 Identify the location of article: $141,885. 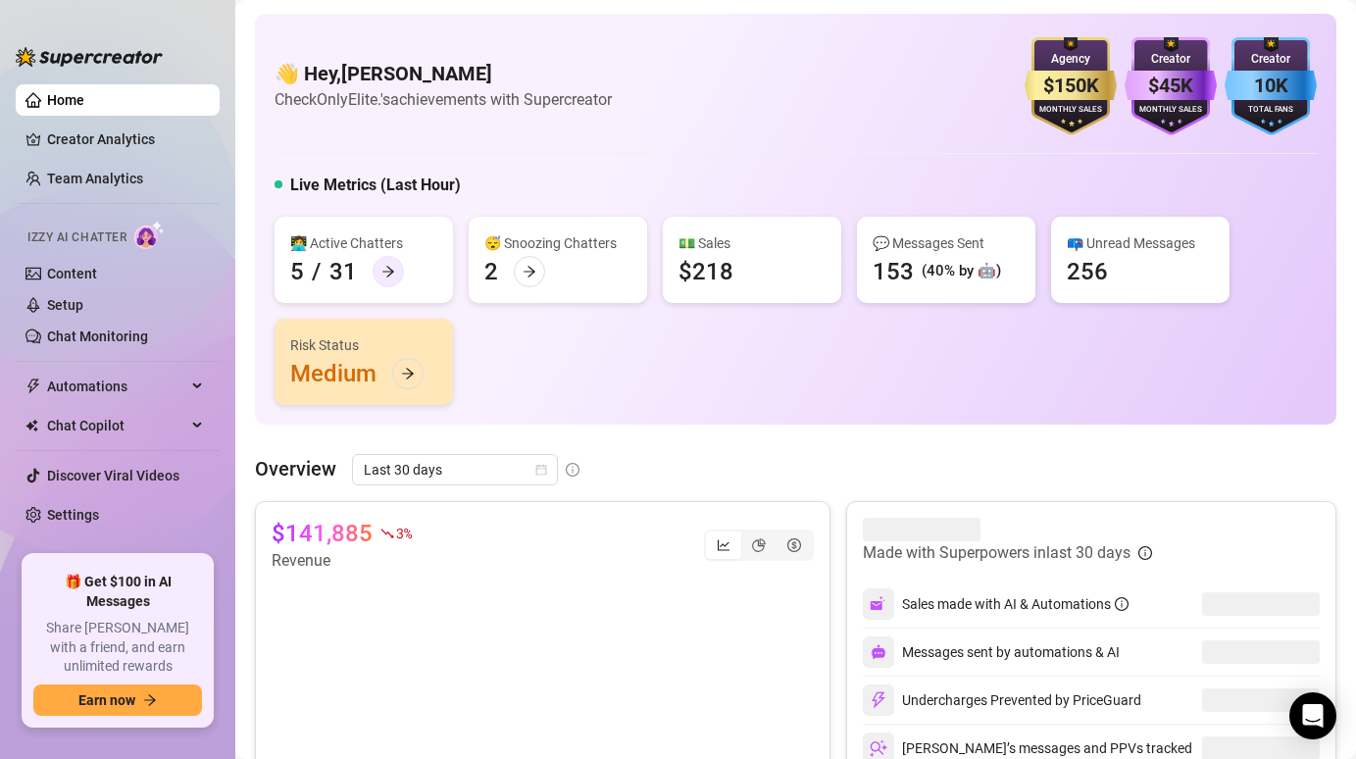
(322, 533).